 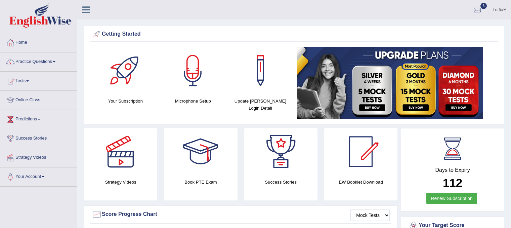 What do you see at coordinates (39, 137) in the screenshot?
I see `a: Success Stories` at bounding box center [39, 137].